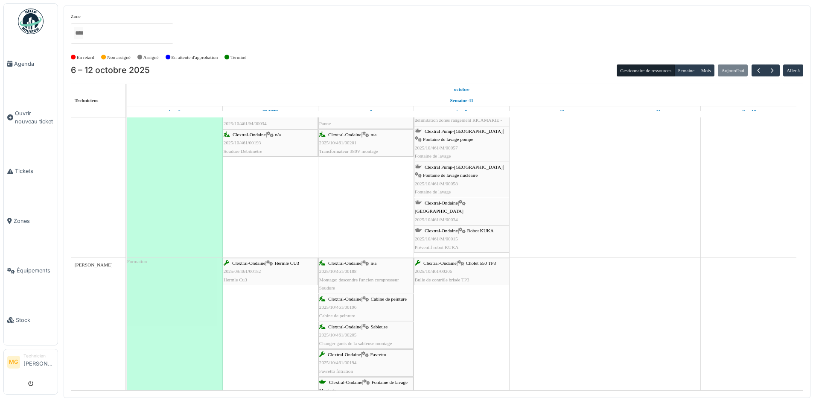 Image resolution: width=816 pixels, height=398 pixels. What do you see at coordinates (31, 64) in the screenshot?
I see `a: Agenda` at bounding box center [31, 64].